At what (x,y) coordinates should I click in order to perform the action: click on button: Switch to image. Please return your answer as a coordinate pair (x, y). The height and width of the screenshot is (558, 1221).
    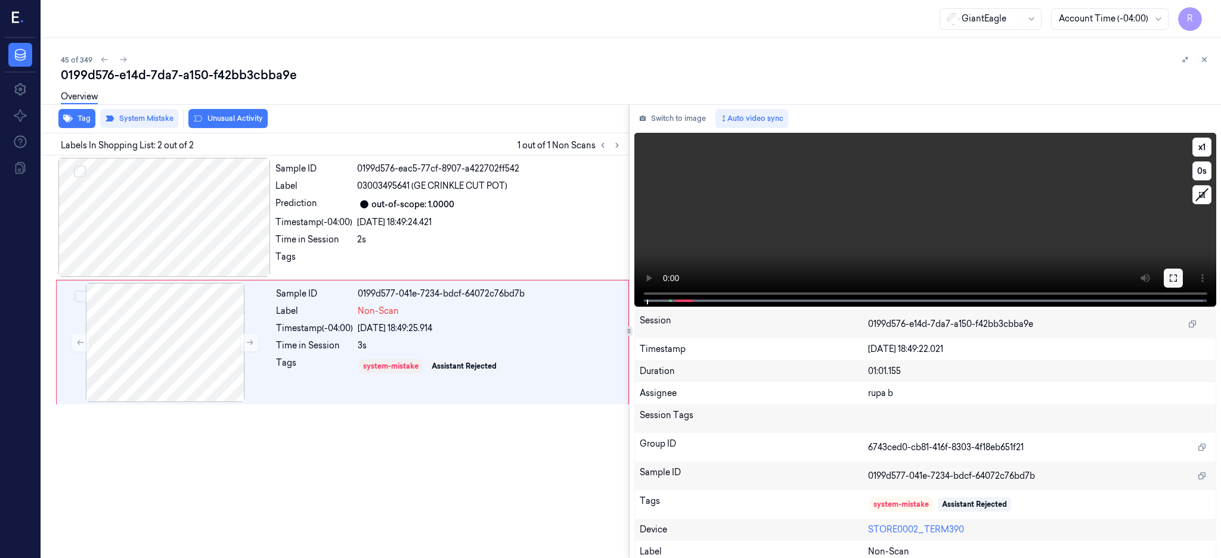
    Looking at the image, I should click on (672, 119).